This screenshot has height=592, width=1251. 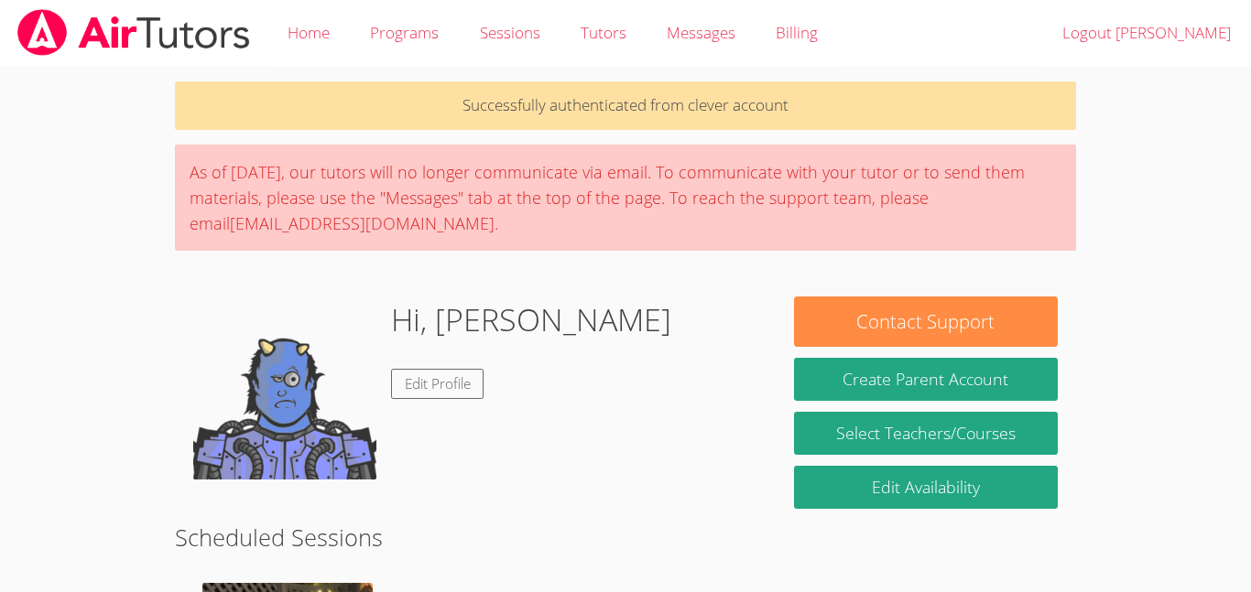 I want to click on a: Select Teachers/Courses, so click(x=926, y=433).